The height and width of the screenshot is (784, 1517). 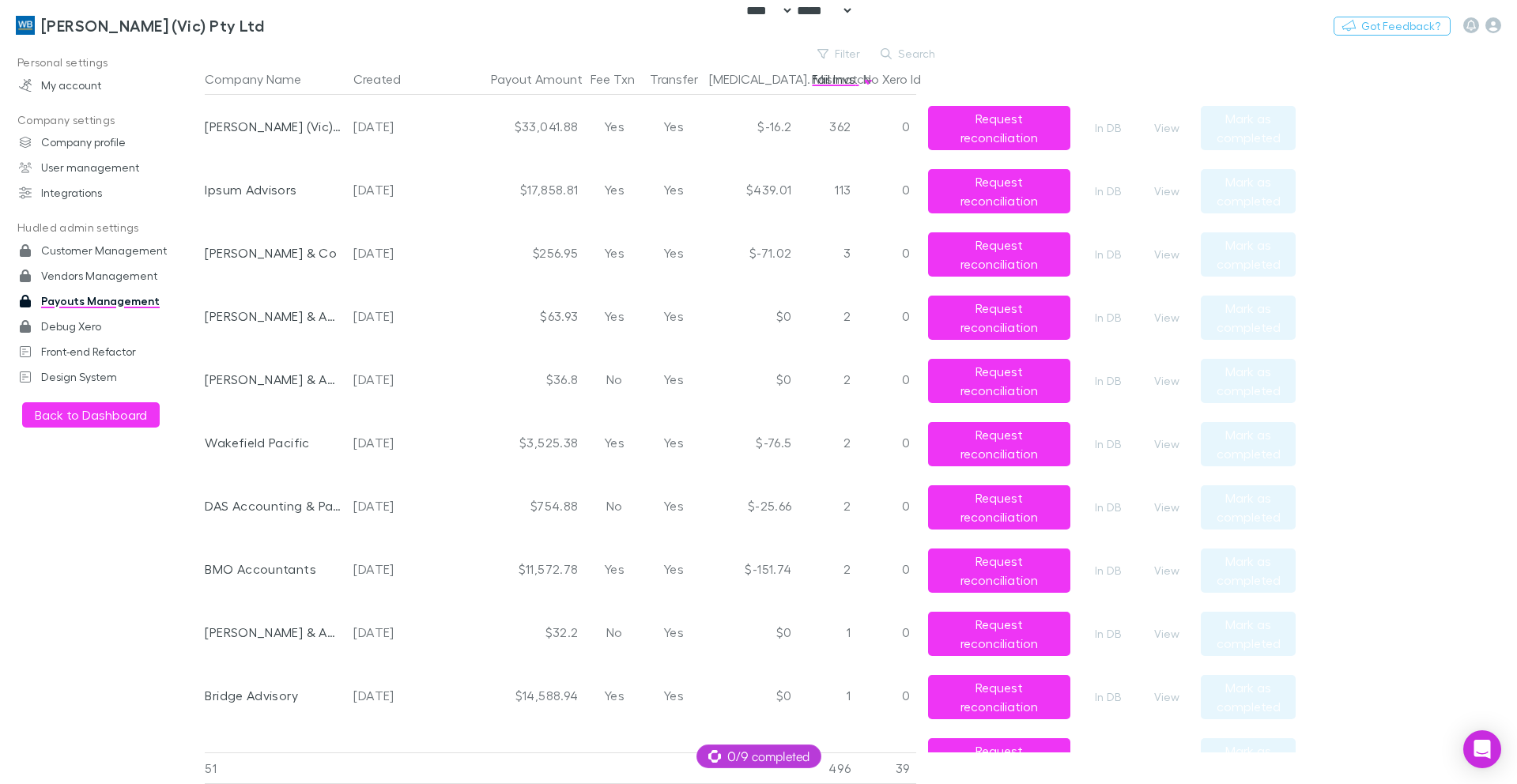 I want to click on button: Filter, so click(x=839, y=54).